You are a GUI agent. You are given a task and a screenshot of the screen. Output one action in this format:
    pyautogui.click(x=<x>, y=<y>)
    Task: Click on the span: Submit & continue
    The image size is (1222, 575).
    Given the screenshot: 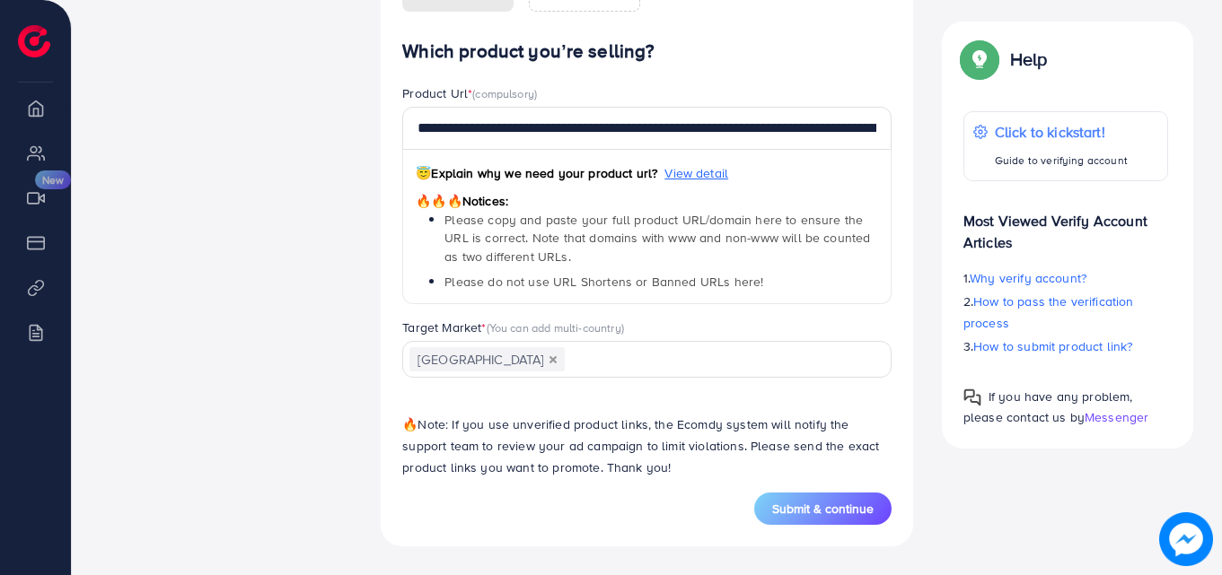 What is the action you would take?
    pyautogui.click(x=822, y=509)
    